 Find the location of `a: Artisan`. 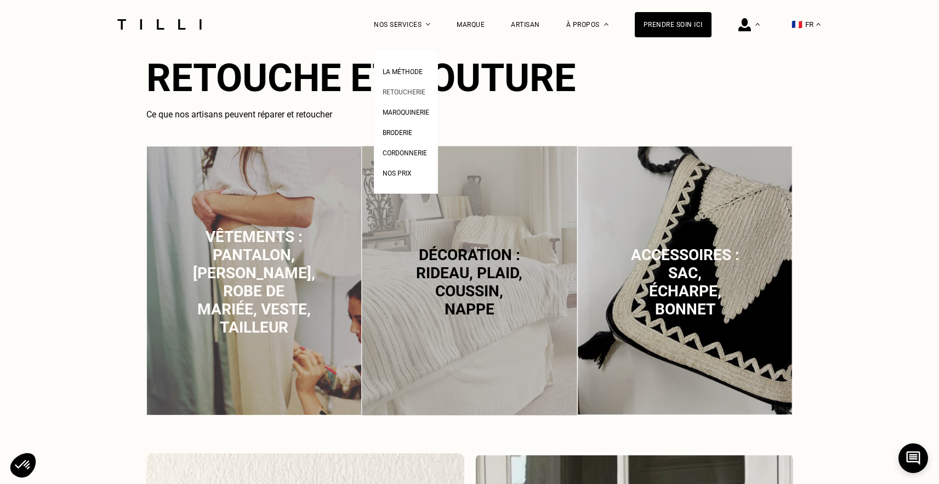

a: Artisan is located at coordinates (525, 25).